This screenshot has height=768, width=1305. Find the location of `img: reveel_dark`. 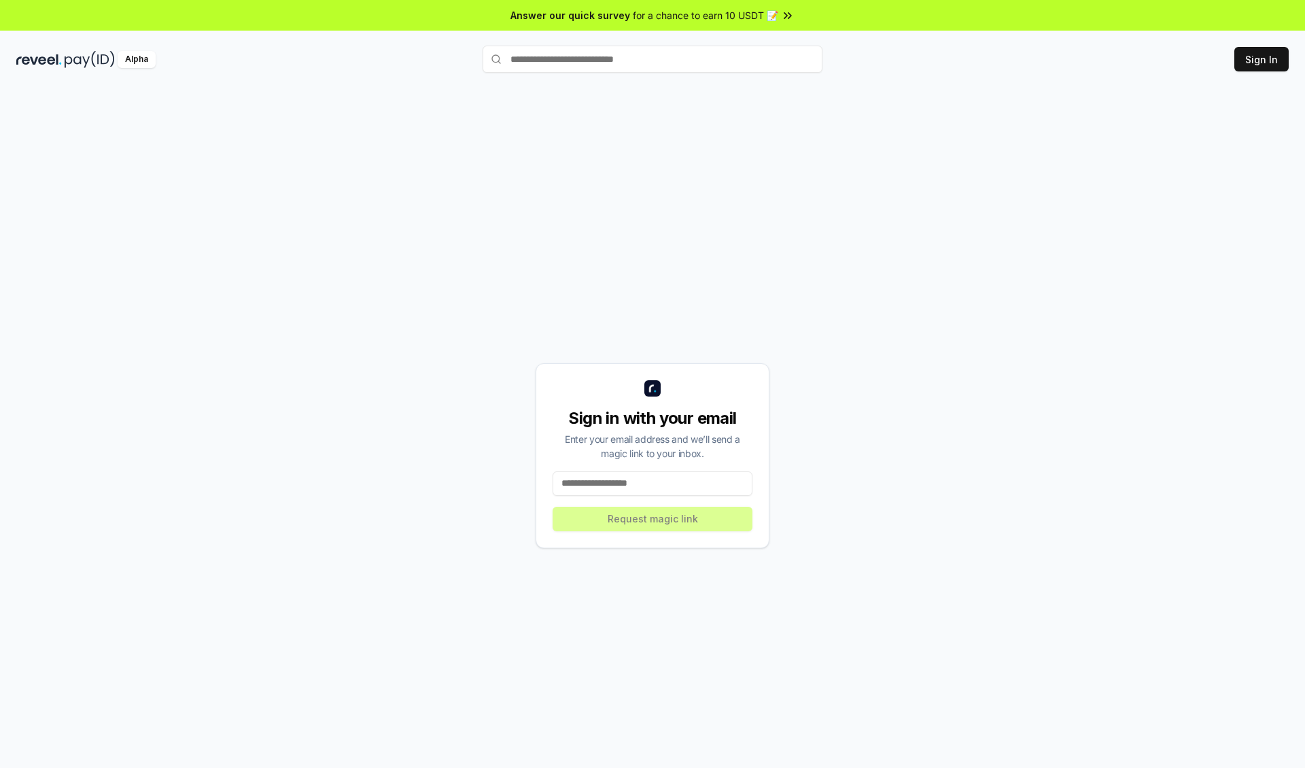

img: reveel_dark is located at coordinates (39, 59).